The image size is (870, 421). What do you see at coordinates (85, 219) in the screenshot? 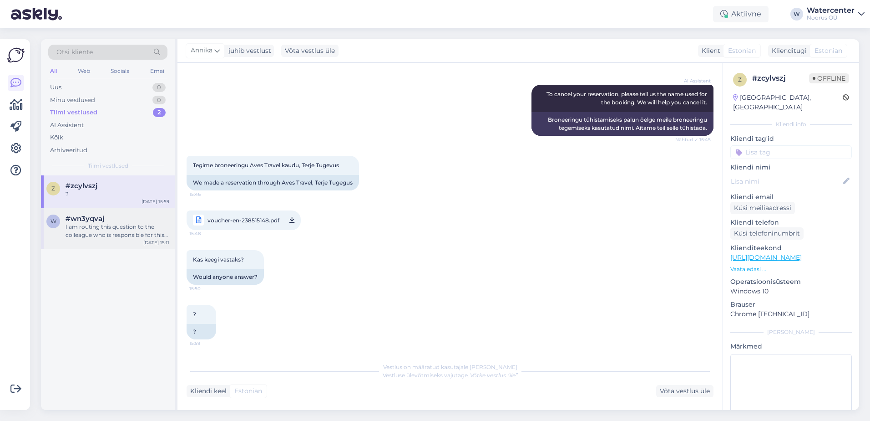
I see `span: #wn3yqvaj` at bounding box center [85, 219].